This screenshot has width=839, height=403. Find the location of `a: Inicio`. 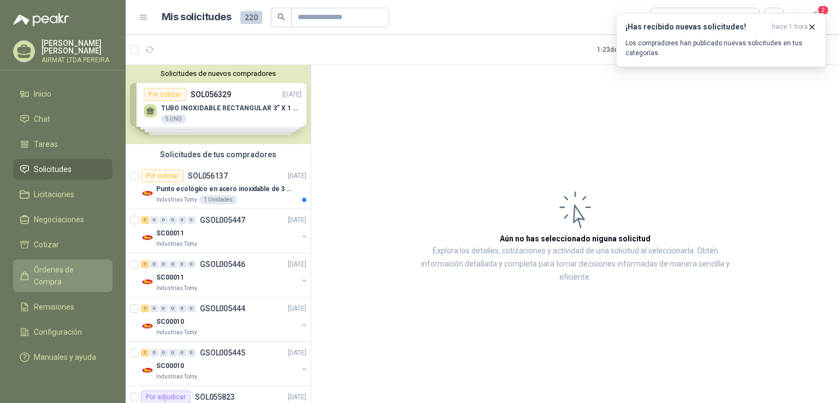

a: Inicio is located at coordinates (63, 94).